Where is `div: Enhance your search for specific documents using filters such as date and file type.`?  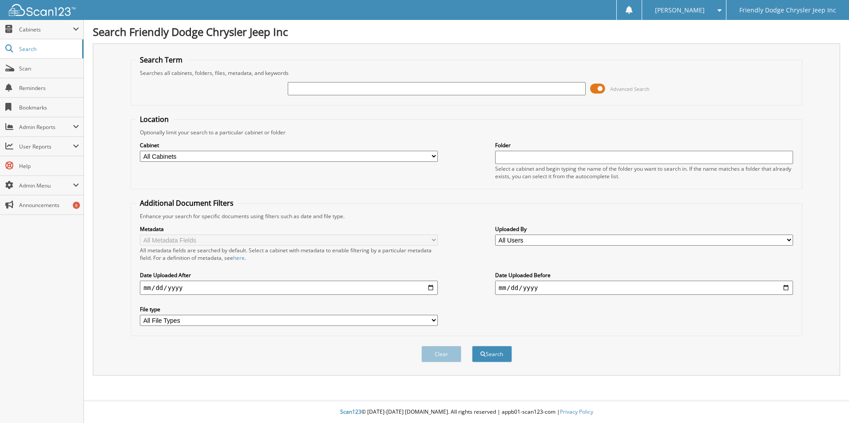 div: Enhance your search for specific documents using filters such as date and file type. is located at coordinates (466, 216).